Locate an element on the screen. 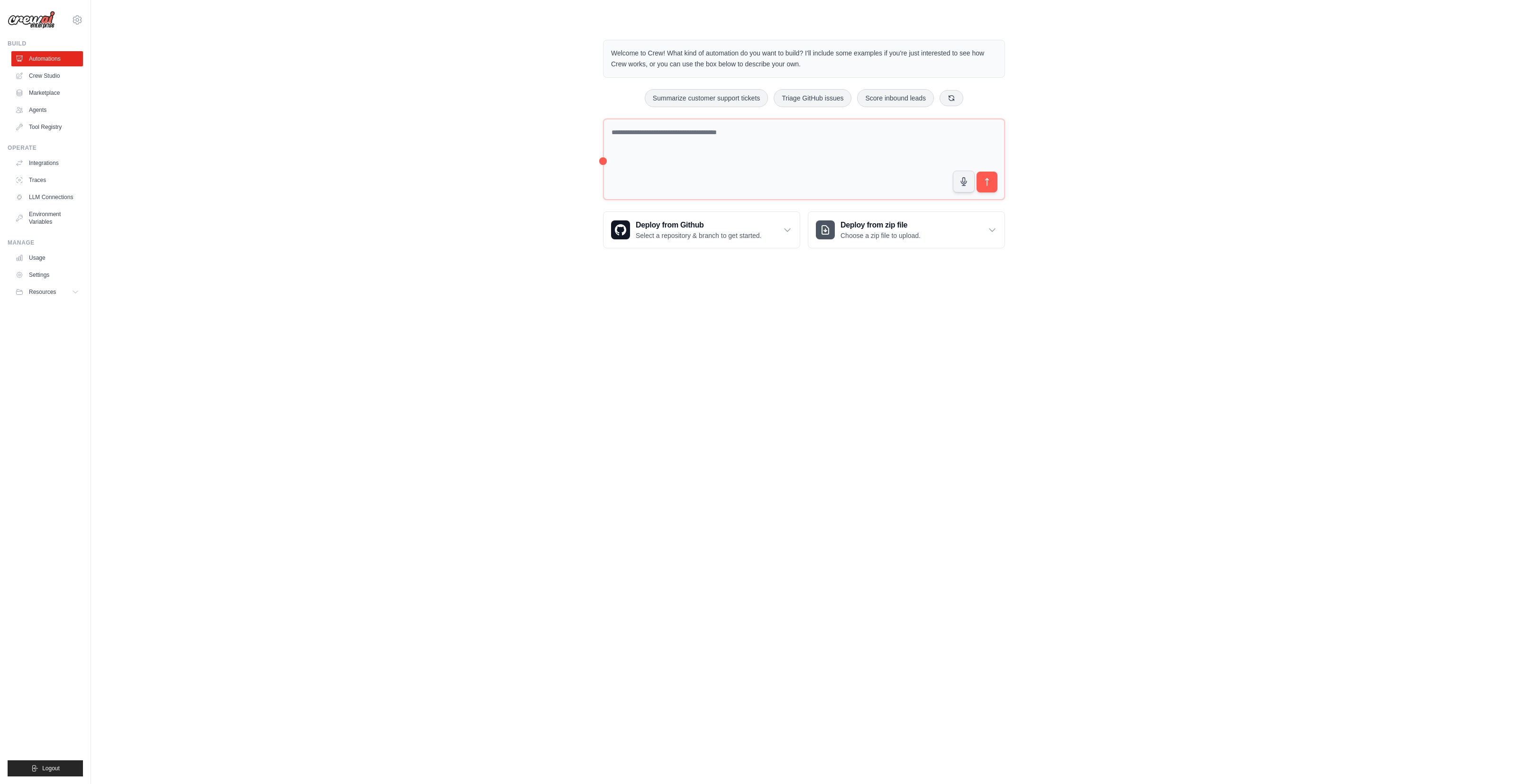 This screenshot has width=1517, height=784. img: Logo is located at coordinates (31, 20).